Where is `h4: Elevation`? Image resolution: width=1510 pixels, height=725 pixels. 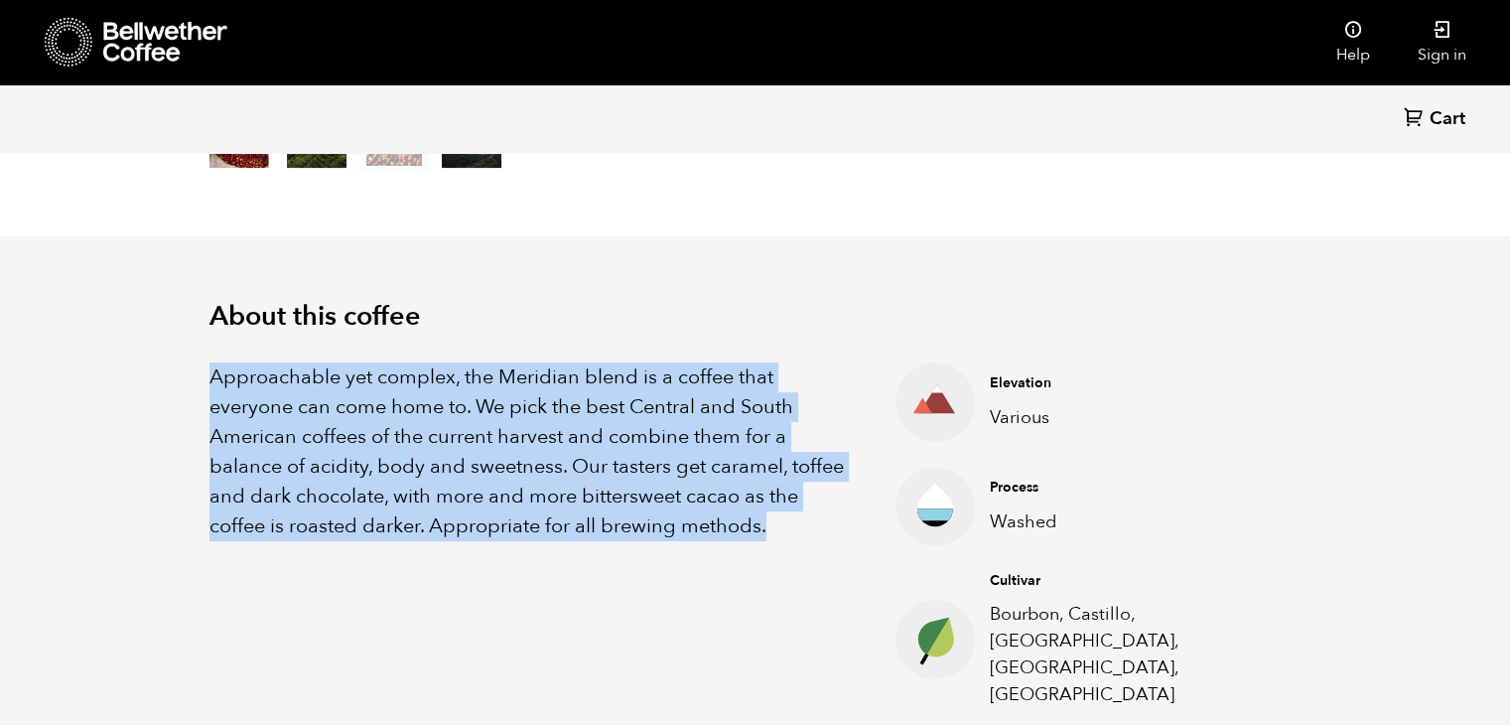 h4: Elevation is located at coordinates (1130, 383).